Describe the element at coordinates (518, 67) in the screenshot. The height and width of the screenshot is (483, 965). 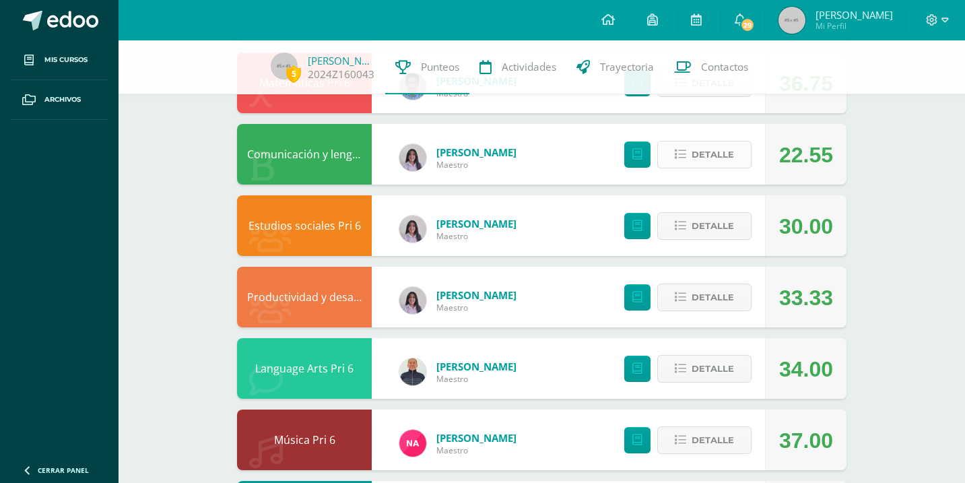
I see `a: Actividades` at that location.